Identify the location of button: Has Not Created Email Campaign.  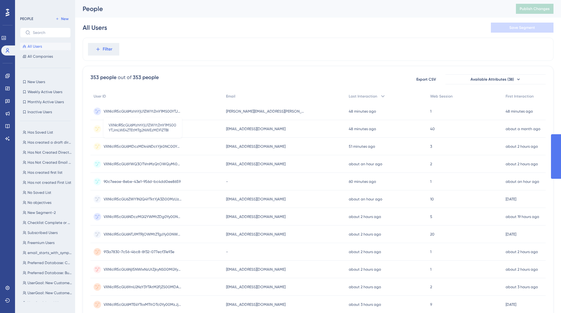
(47, 162).